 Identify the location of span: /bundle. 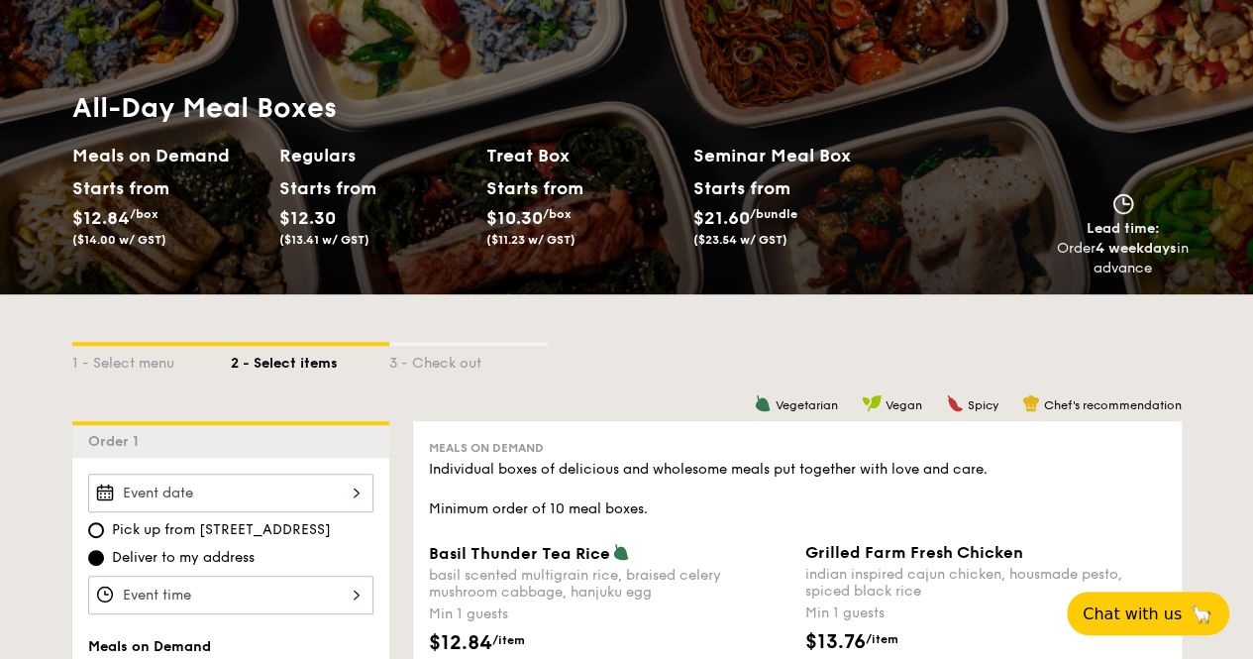
(774, 214).